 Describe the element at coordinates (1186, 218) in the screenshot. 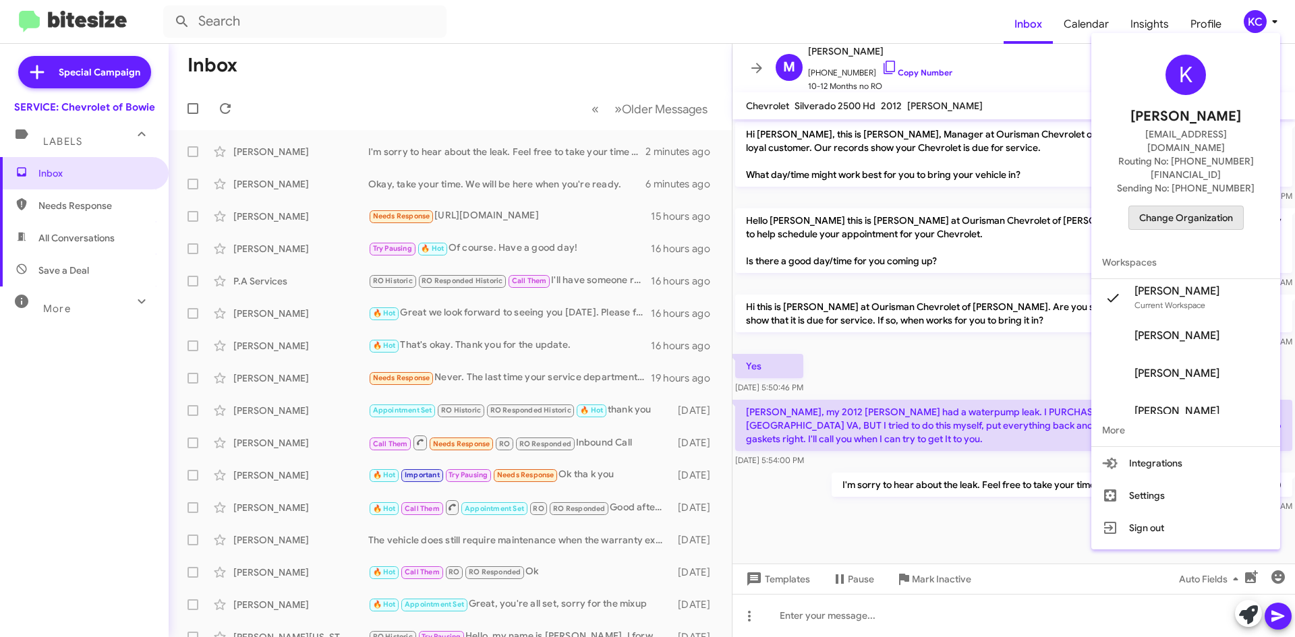

I see `span: Change Organization` at that location.